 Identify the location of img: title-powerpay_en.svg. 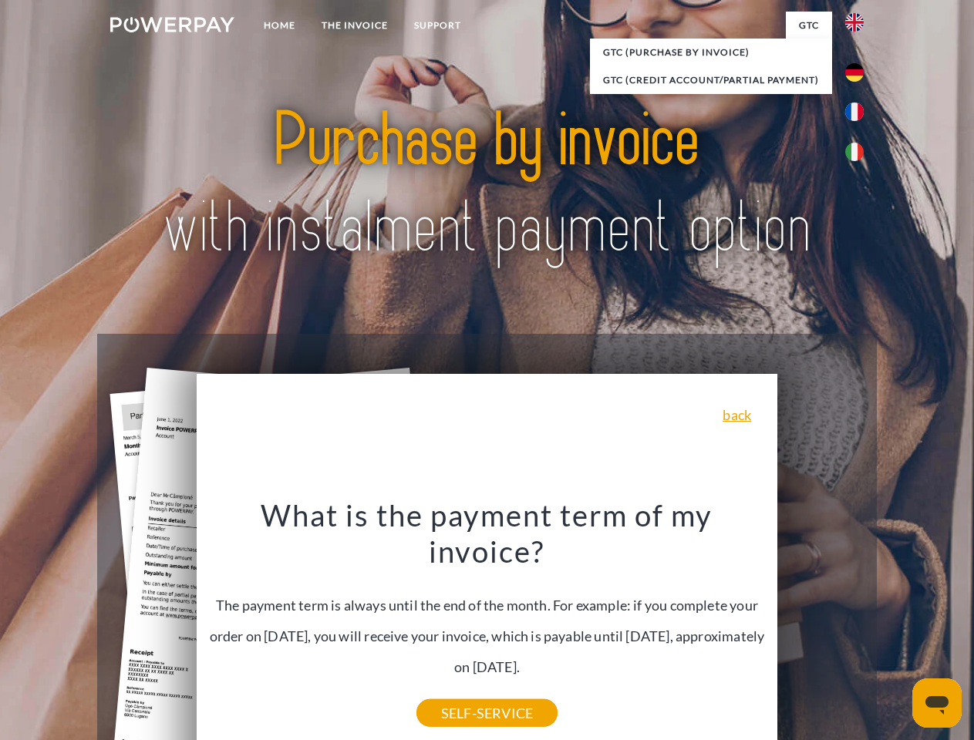
(486, 184).